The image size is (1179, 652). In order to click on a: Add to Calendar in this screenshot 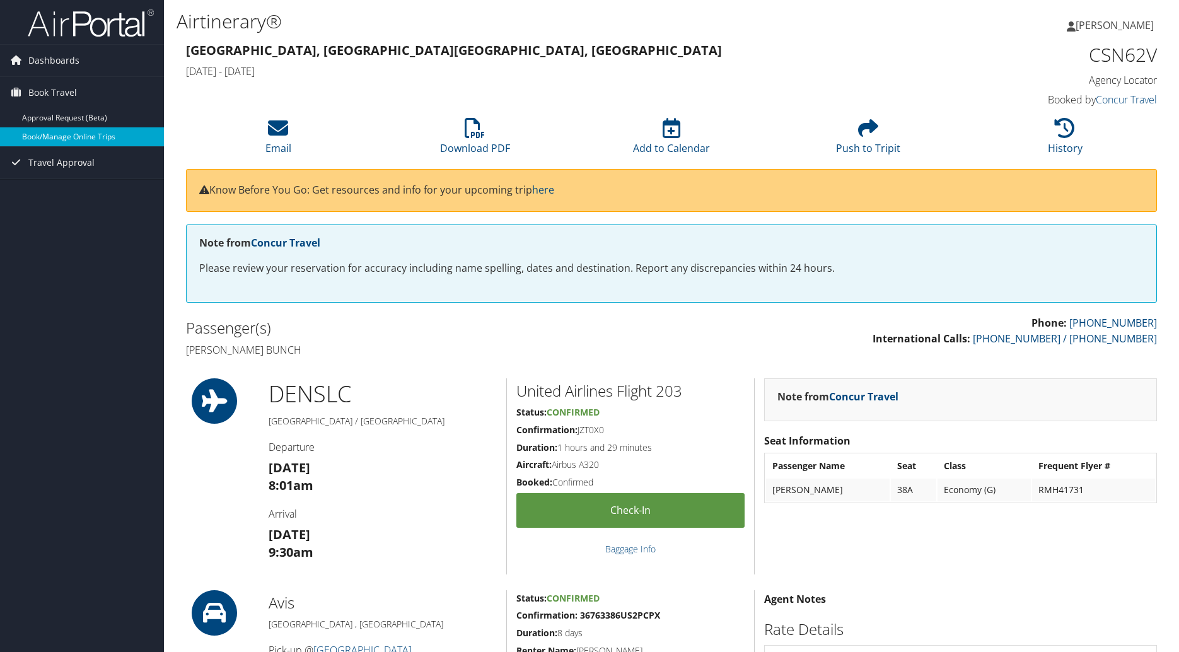, I will do `click(671, 140)`.